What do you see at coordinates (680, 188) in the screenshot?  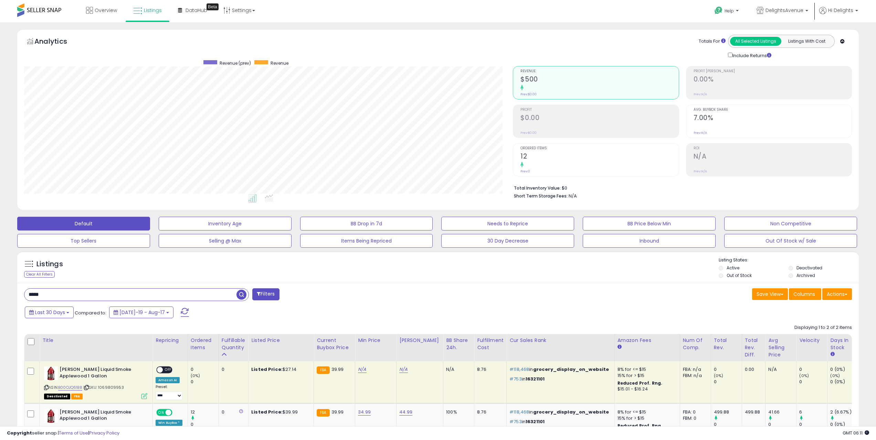 I see `li: $0` at bounding box center [680, 188].